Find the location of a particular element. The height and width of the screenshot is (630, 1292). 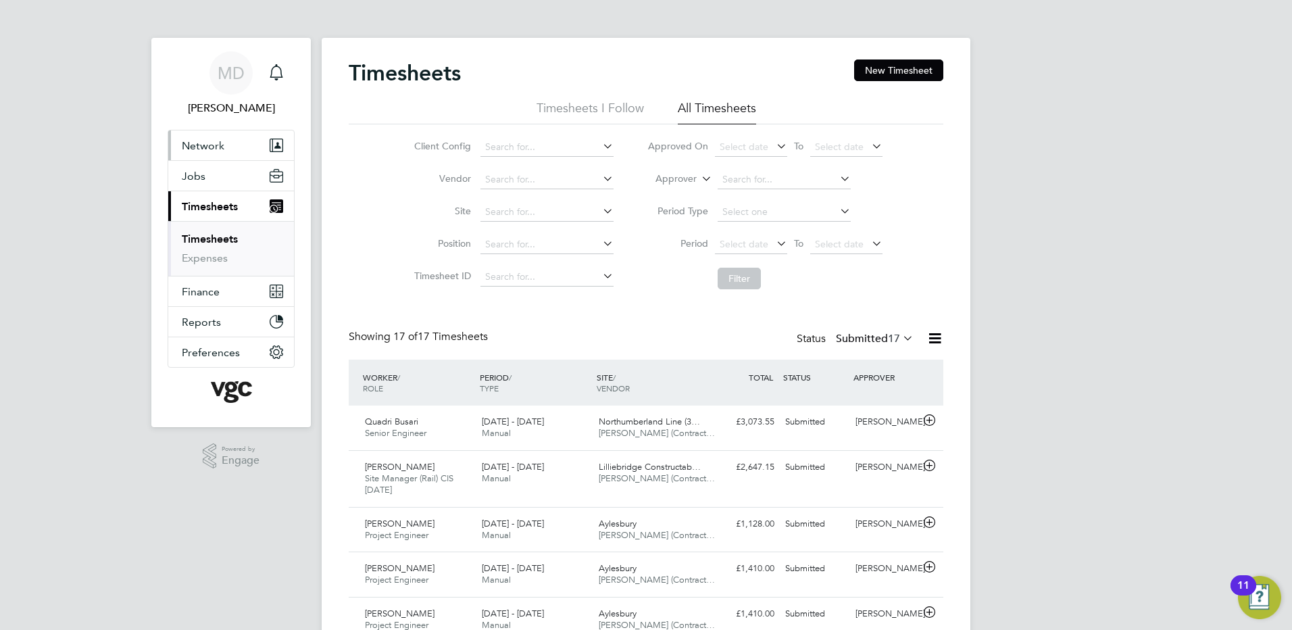

button: Timesheets is located at coordinates (231, 206).